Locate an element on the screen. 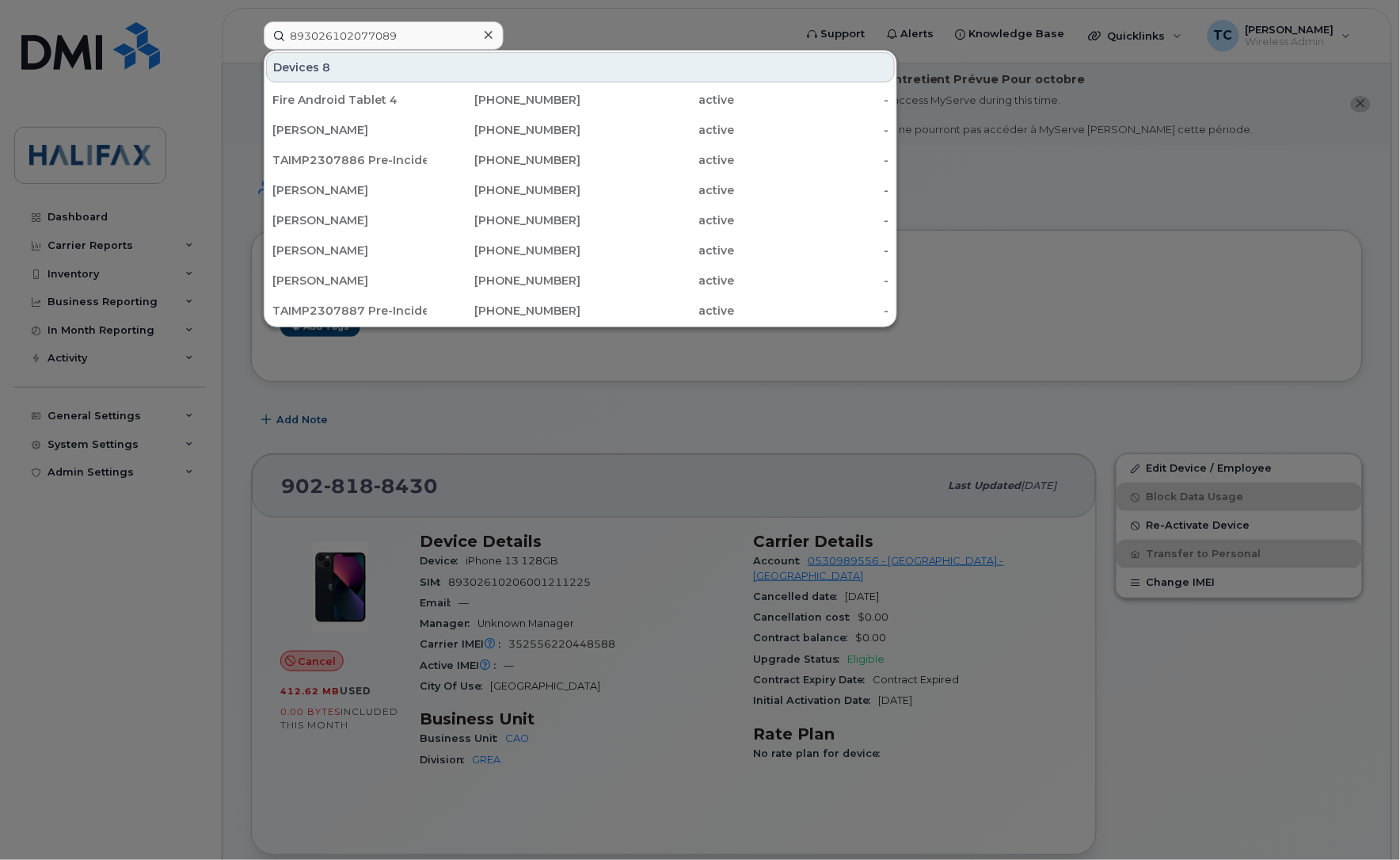 The height and width of the screenshot is (860, 1400). div: TAIMP2307886 Pre-Incident Planning DO NOT CANCEL is located at coordinates (349, 160).